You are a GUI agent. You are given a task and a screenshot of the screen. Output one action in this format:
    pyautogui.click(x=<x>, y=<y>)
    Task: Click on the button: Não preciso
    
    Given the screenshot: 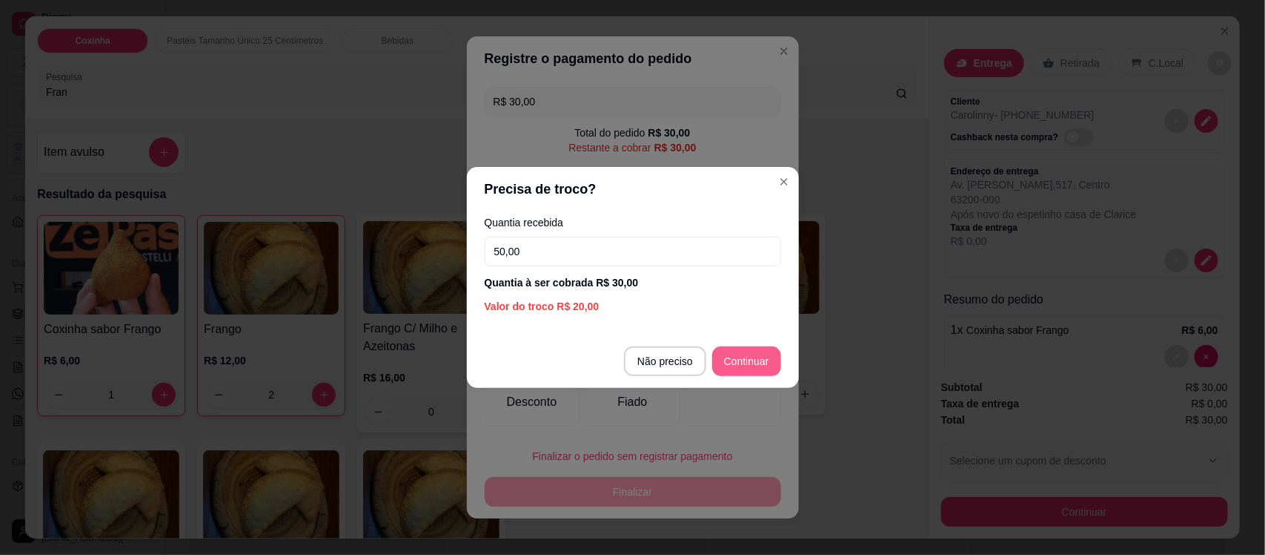 What is the action you would take?
    pyautogui.click(x=665, y=361)
    